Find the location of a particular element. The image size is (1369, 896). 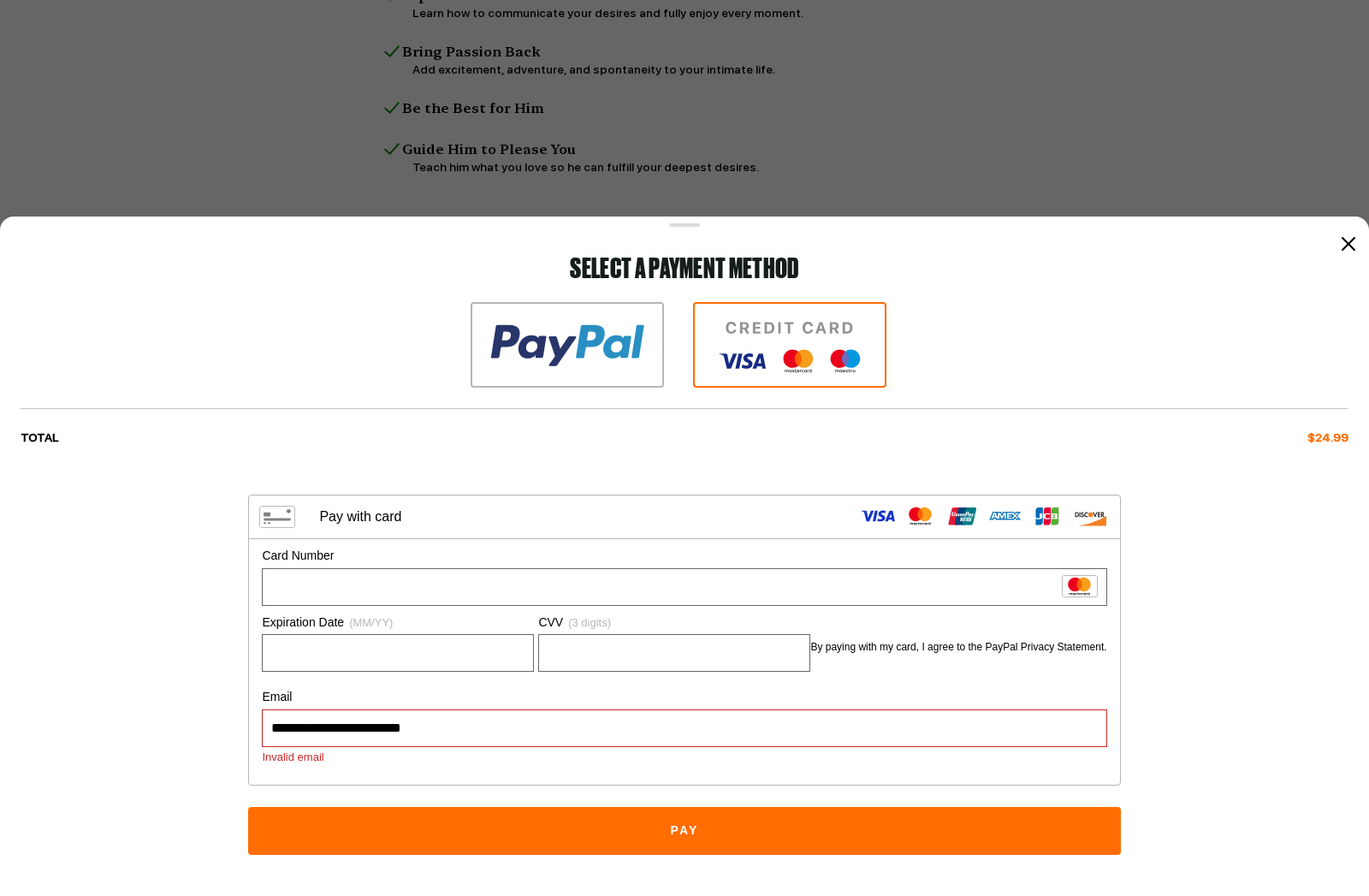

div: Pay with card is located at coordinates (360, 516).